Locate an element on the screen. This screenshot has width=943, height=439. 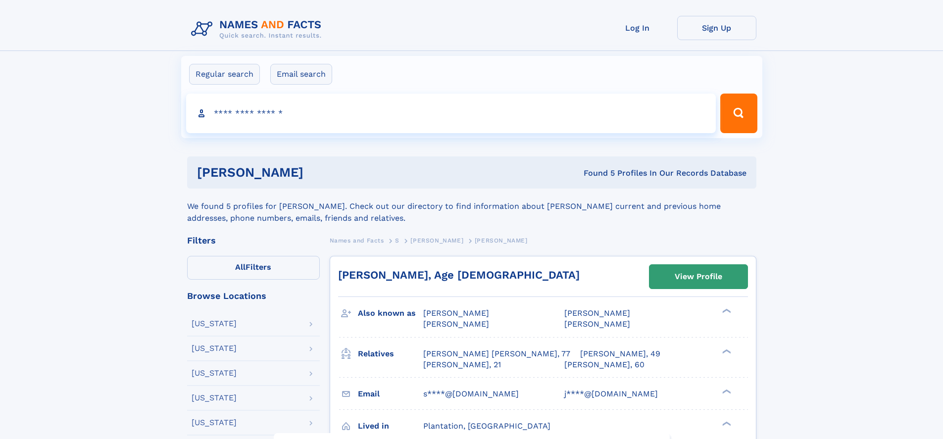
a: View Profile is located at coordinates (698, 277).